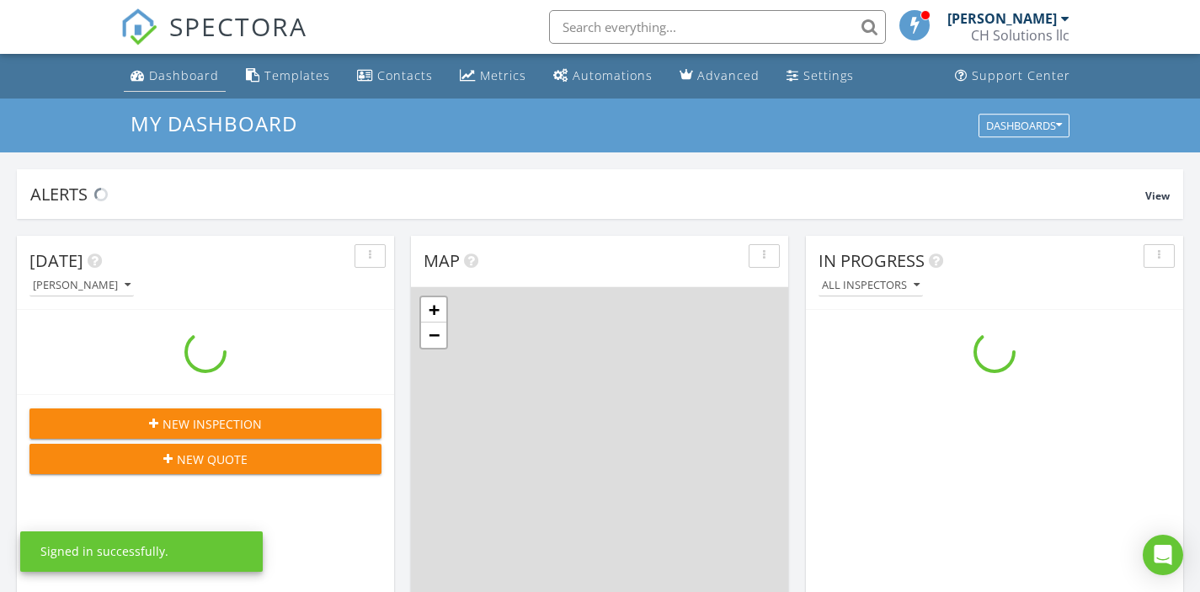  I want to click on span: Map, so click(441, 260).